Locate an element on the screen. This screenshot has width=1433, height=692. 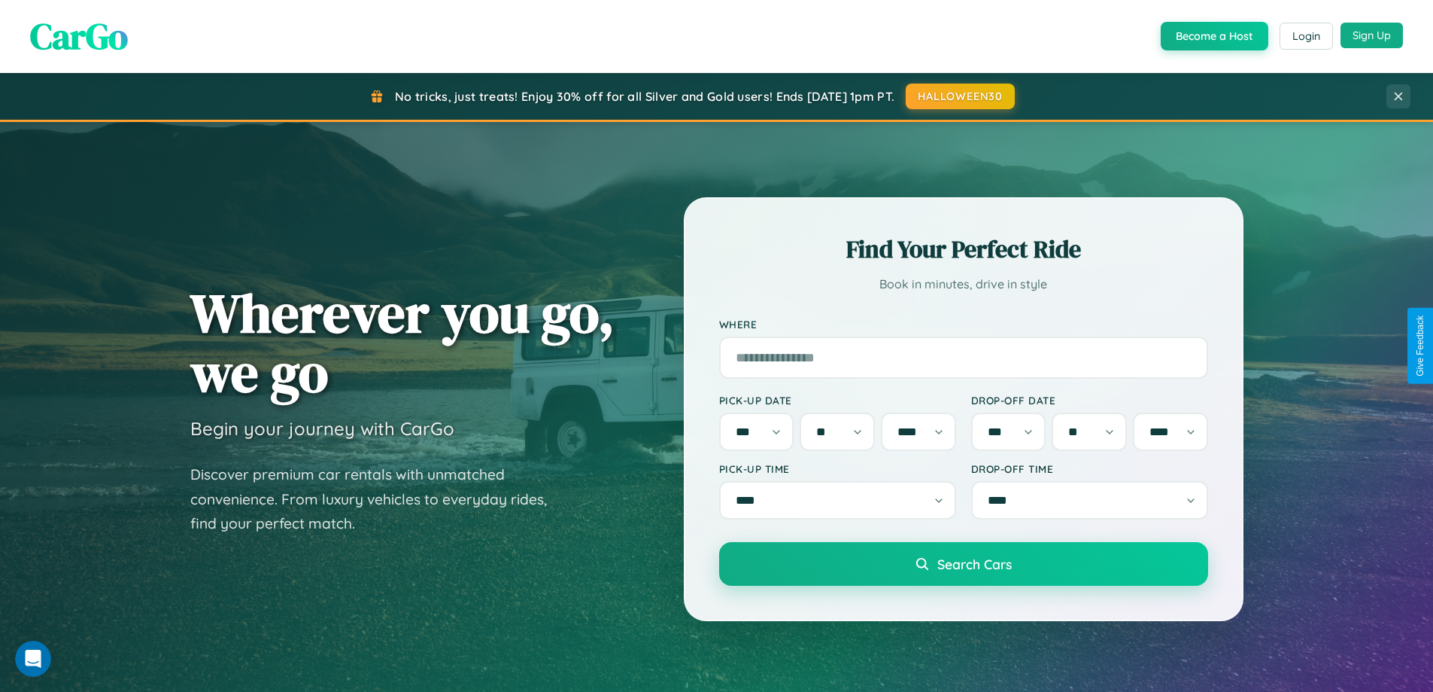
button: Login is located at coordinates (1306, 36).